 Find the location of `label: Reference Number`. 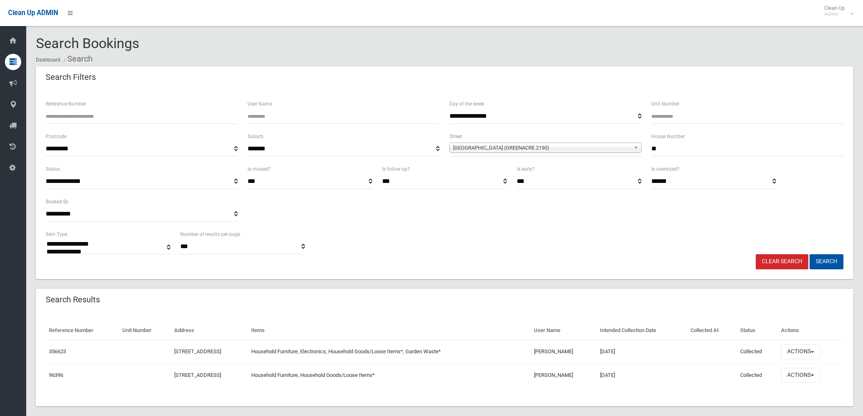

label: Reference Number is located at coordinates (66, 104).